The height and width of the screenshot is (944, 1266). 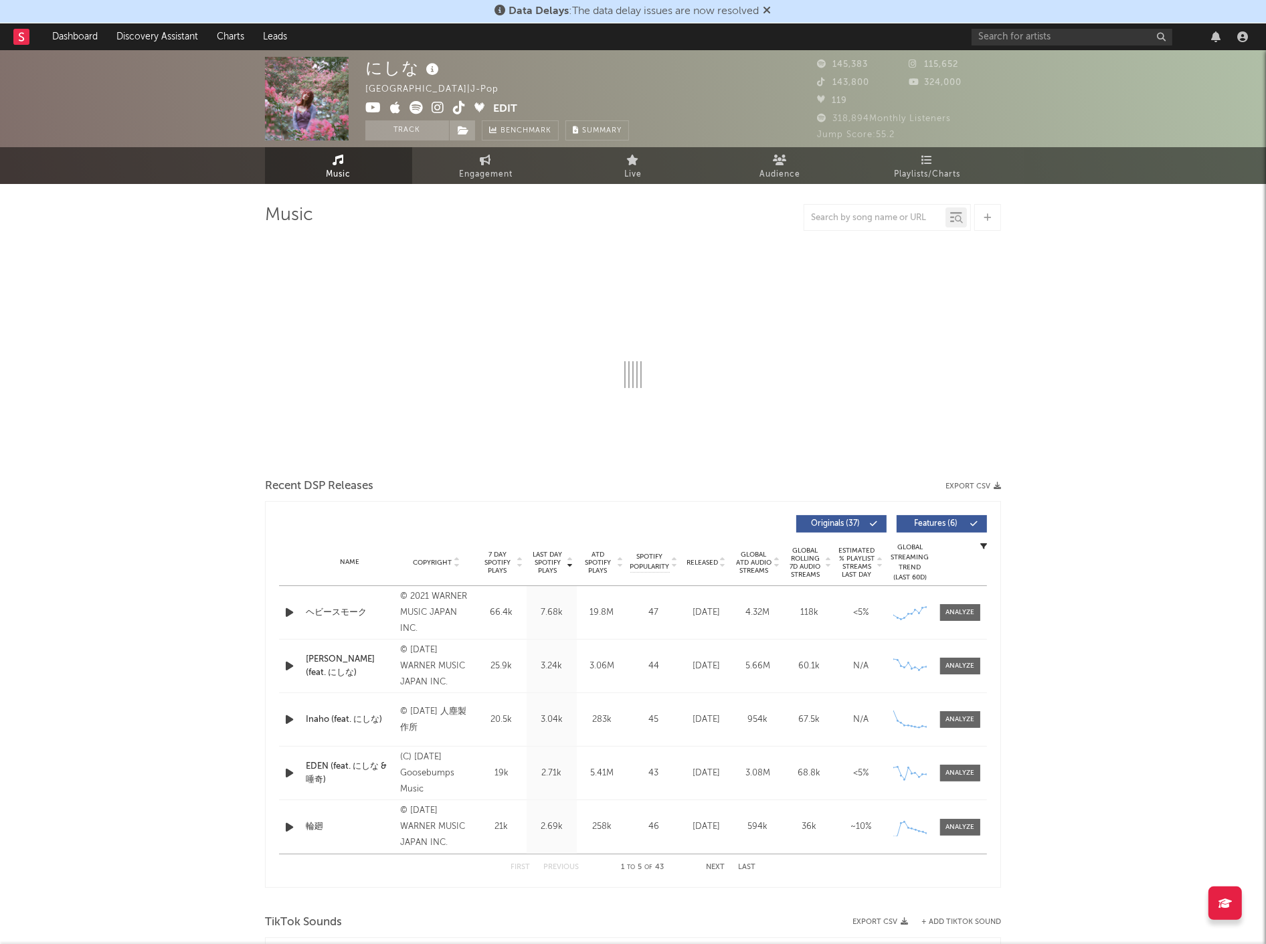 I want to click on a: Live, so click(x=633, y=165).